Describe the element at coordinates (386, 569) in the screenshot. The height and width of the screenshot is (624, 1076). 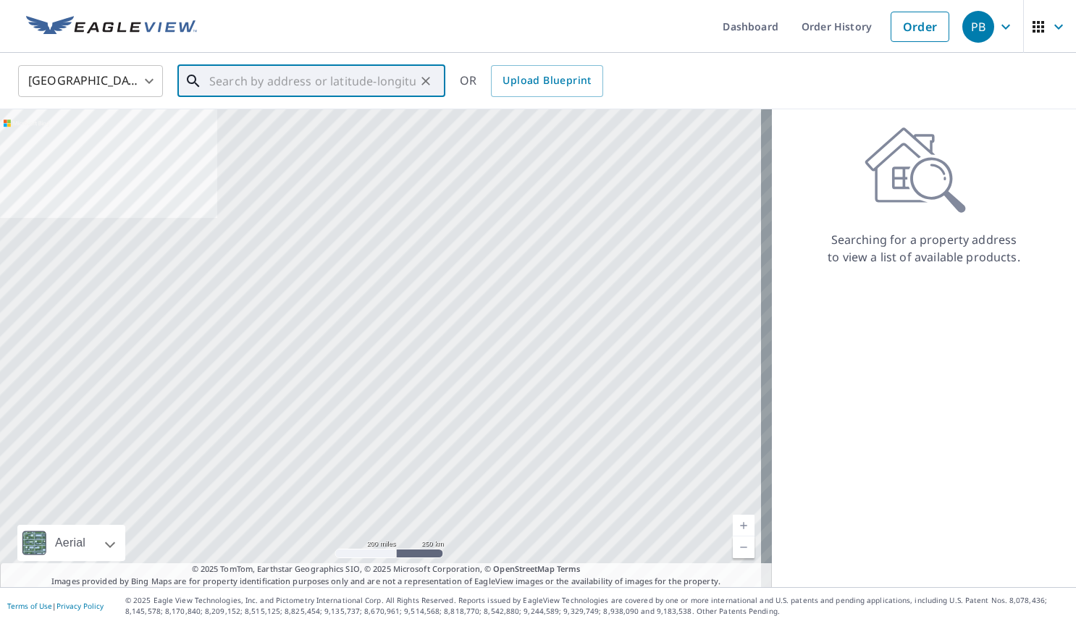
I see `span: © 2025 TomTom, Earthstar Geographics SIO, © 2025 Microsoft Corporation, ©` at that location.